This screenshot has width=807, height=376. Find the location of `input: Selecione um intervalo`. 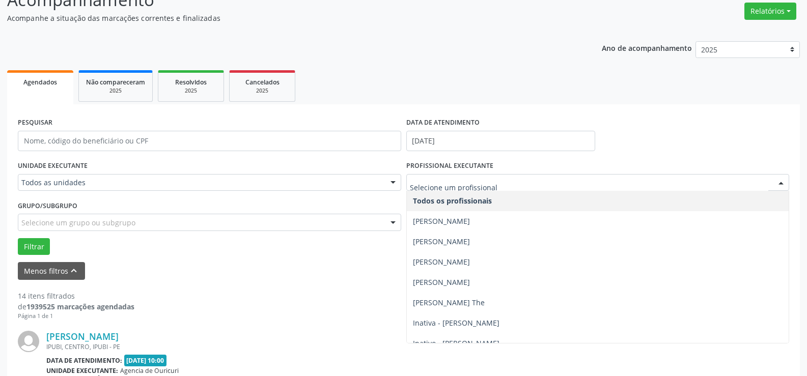

input: Selecione um intervalo is located at coordinates (501, 141).